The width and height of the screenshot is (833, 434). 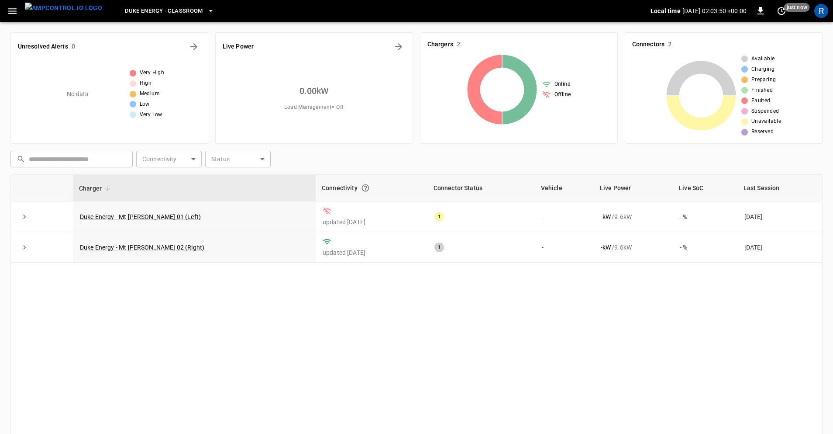 What do you see at coordinates (563, 95) in the screenshot?
I see `span: Offline` at bounding box center [563, 95].